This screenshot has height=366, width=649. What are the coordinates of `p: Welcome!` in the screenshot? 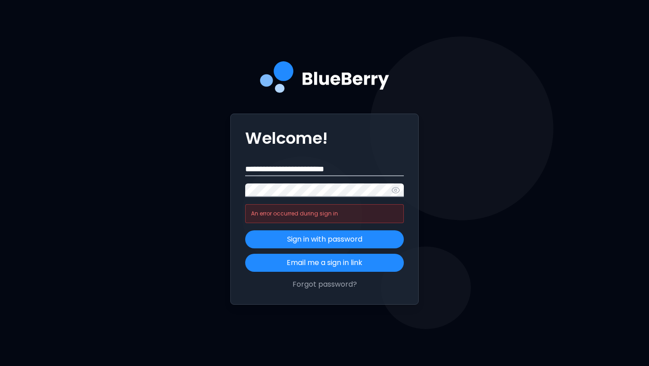 It's located at (325, 138).